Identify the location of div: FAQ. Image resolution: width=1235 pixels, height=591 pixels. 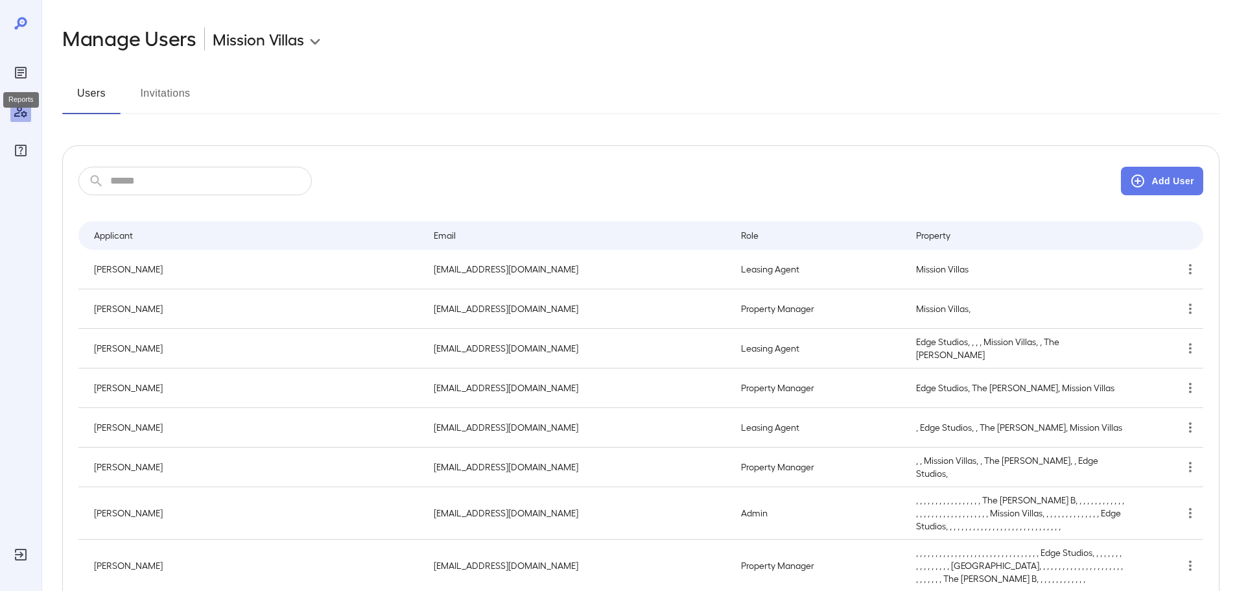
(21, 150).